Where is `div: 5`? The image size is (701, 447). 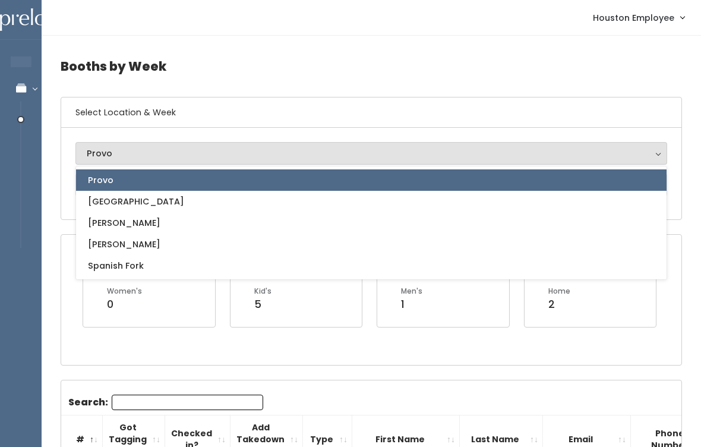
div: 5 is located at coordinates (263, 304).